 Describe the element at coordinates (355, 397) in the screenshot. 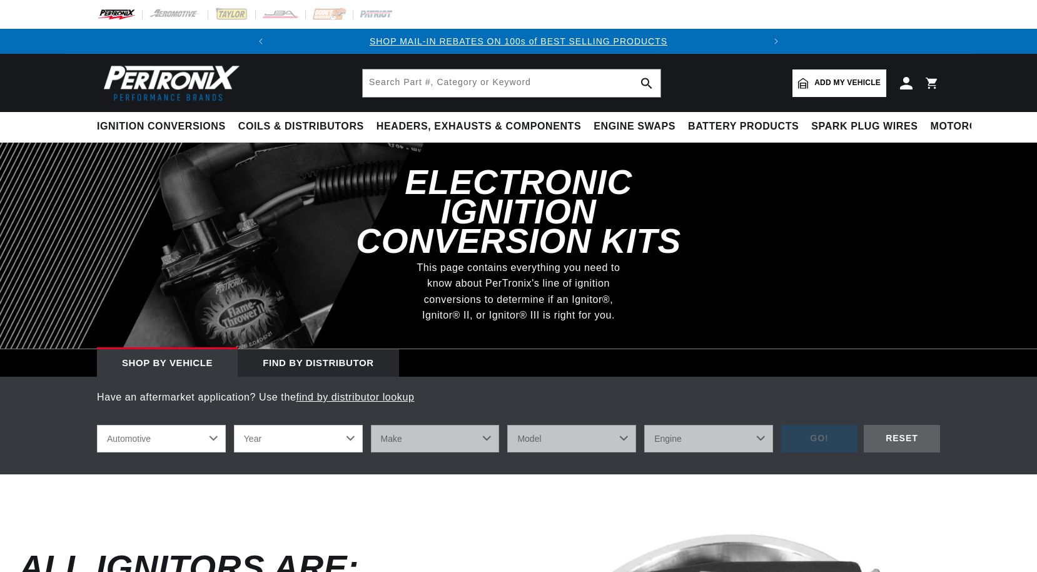

I see `a: find by distributor lookup` at that location.